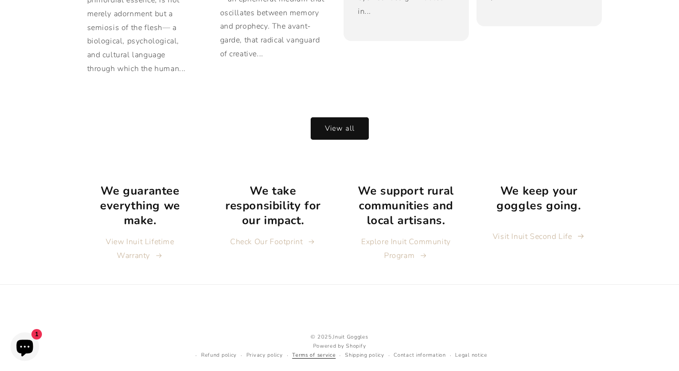  Describe the element at coordinates (219, 355) in the screenshot. I see `a: Refund policy` at that location.